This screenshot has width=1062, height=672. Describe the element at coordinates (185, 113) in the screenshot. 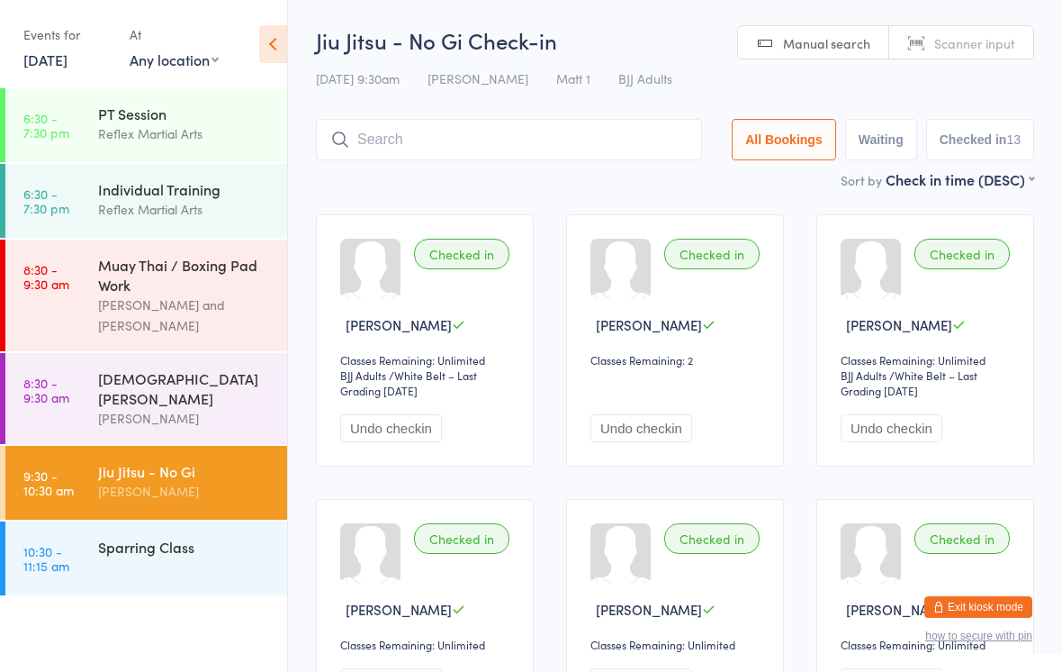

I see `div: PT Session` at that location.